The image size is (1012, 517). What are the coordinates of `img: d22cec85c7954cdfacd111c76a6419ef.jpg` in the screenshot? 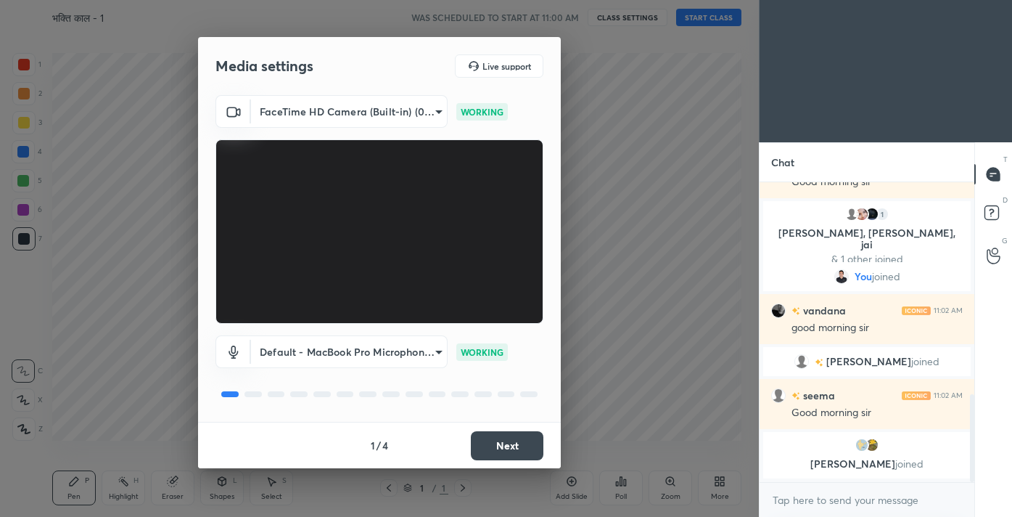 It's located at (862, 445).